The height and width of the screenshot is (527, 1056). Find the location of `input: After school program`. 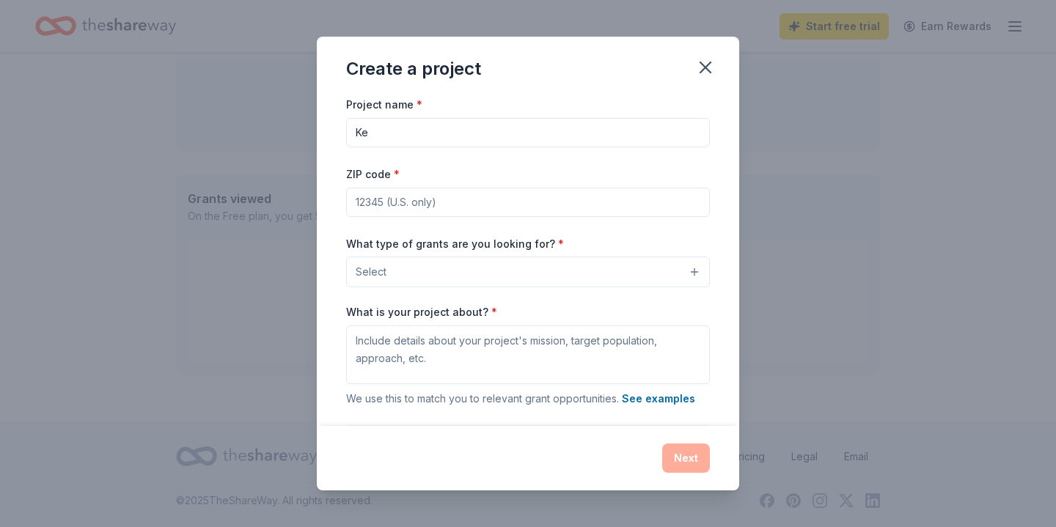

input: After school program is located at coordinates (528, 133).